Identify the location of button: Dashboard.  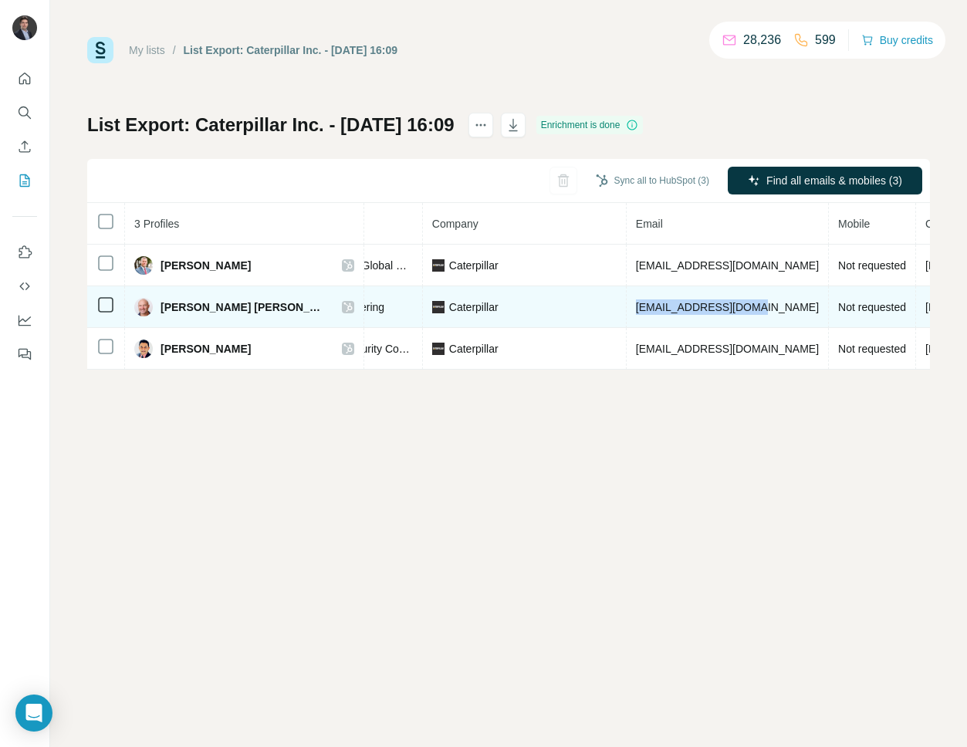
(25, 320).